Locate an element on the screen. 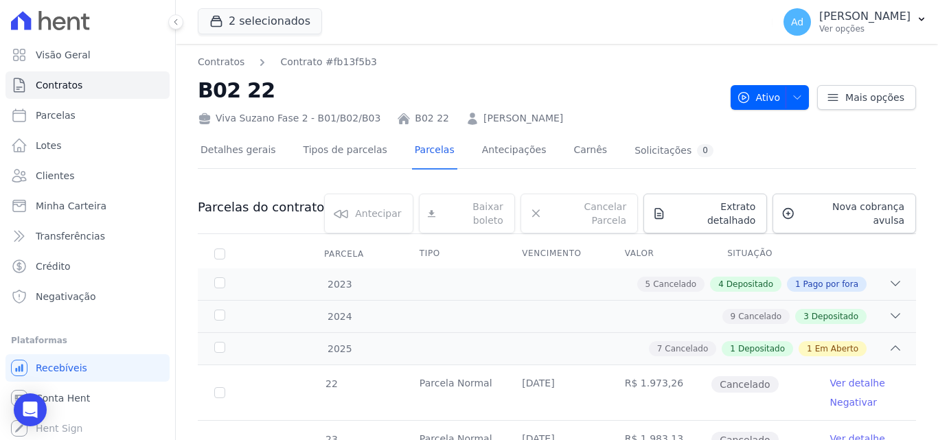 The image size is (938, 440). a: Detalhes gerais is located at coordinates (238, 151).